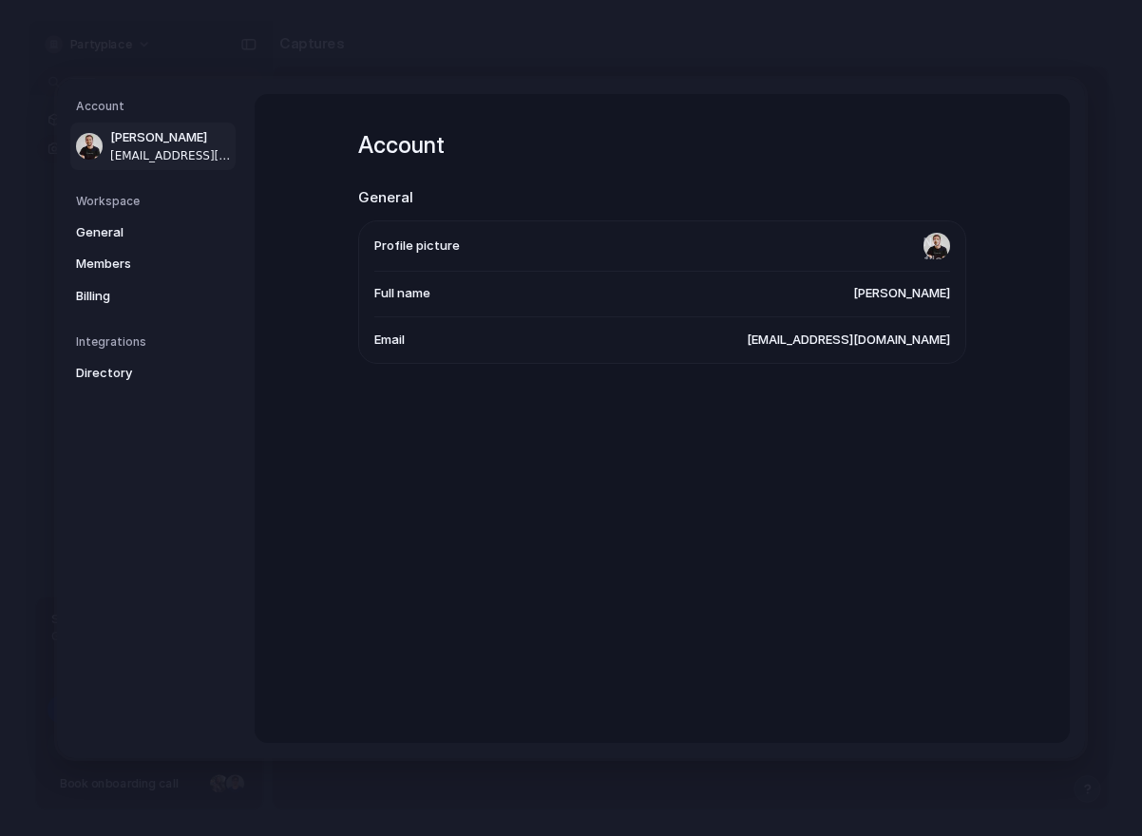 Image resolution: width=1142 pixels, height=836 pixels. What do you see at coordinates (153, 295) in the screenshot?
I see `a: Billing` at bounding box center [153, 295].